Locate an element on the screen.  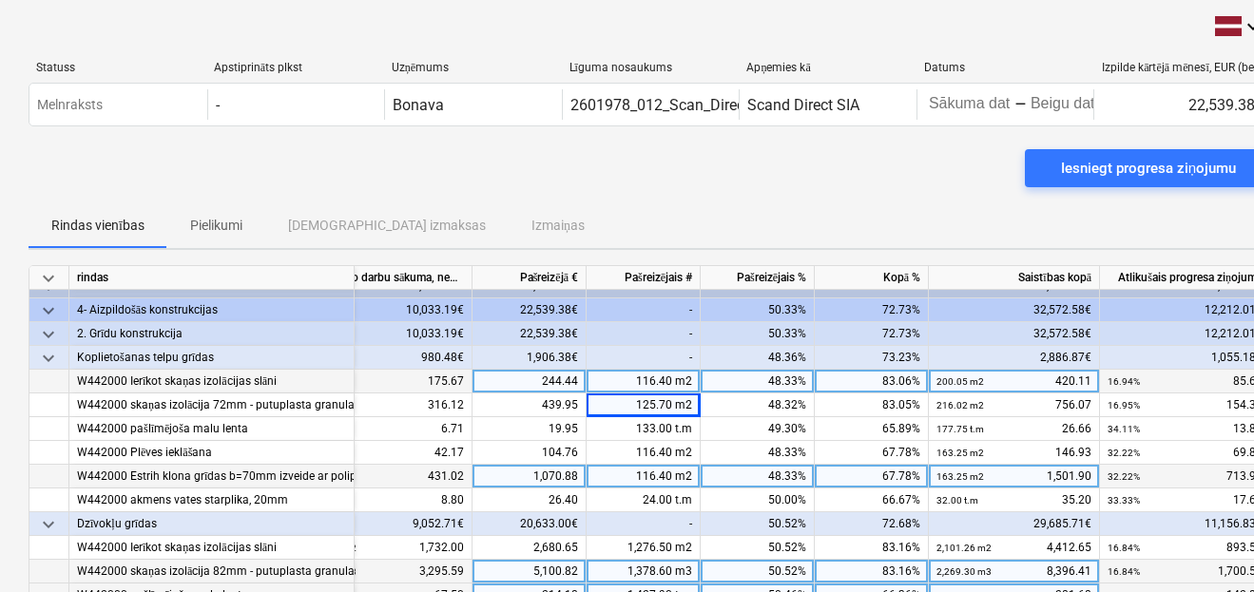
div: 439.95 is located at coordinates (530, 405).